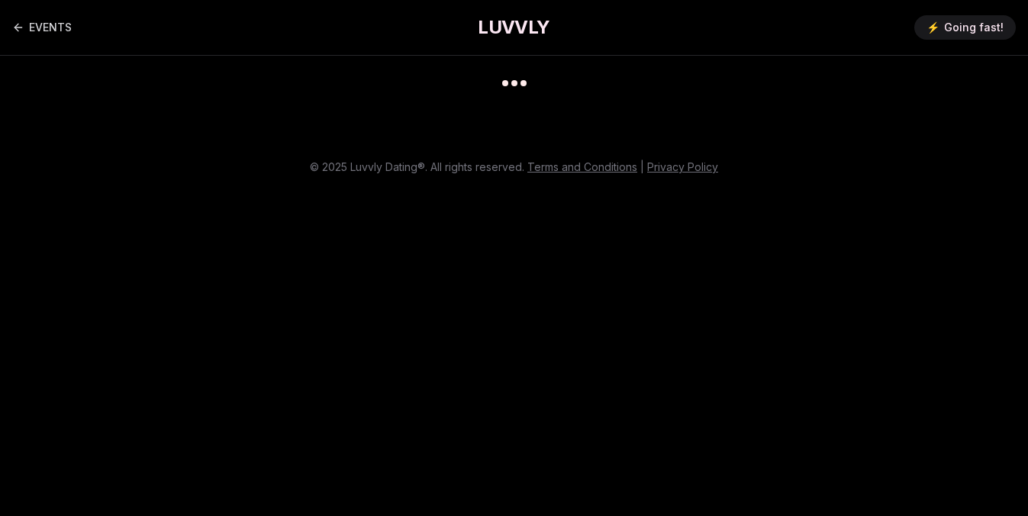 This screenshot has width=1028, height=516. What do you see at coordinates (513, 27) in the screenshot?
I see `h1: LUVVLY` at bounding box center [513, 27].